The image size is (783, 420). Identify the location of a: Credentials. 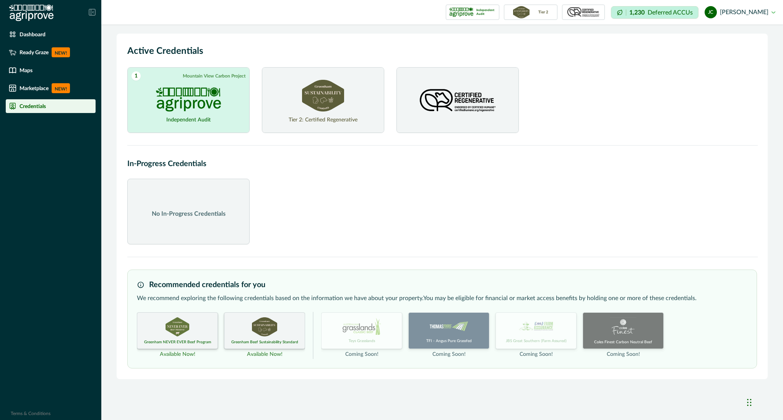
(50, 106).